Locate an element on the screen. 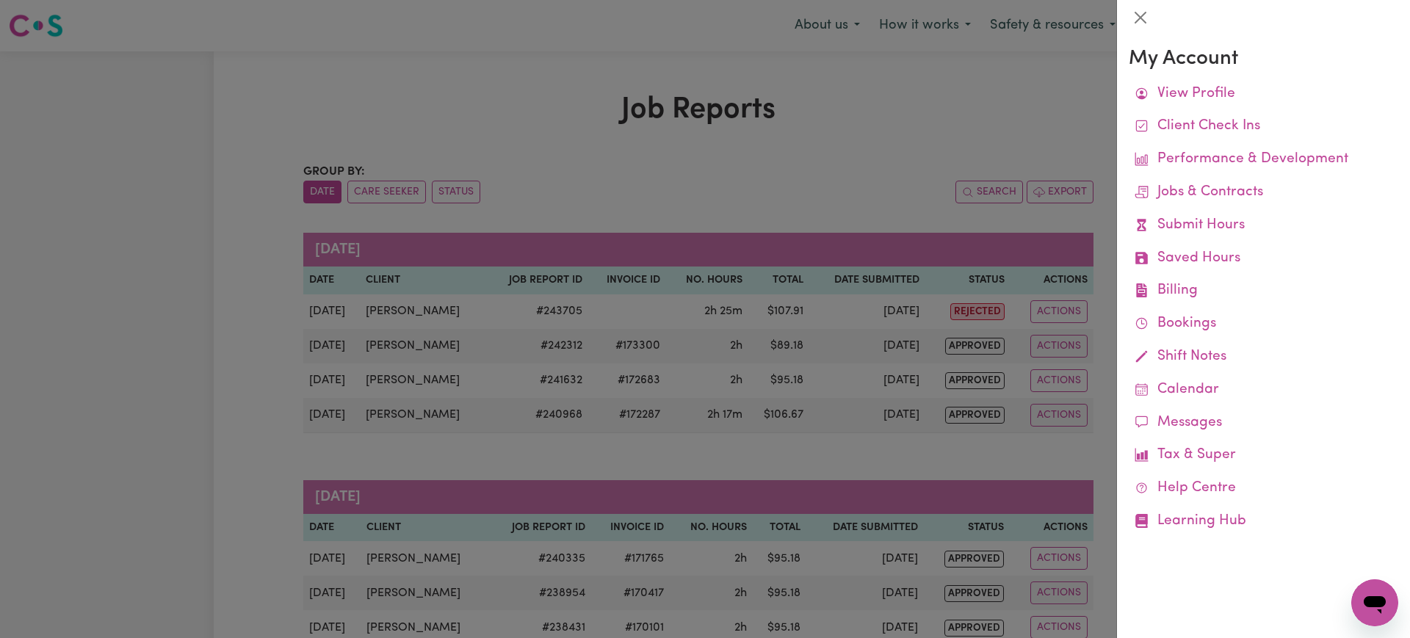 The width and height of the screenshot is (1410, 638). a: Jobs & Contracts is located at coordinates (1263, 192).